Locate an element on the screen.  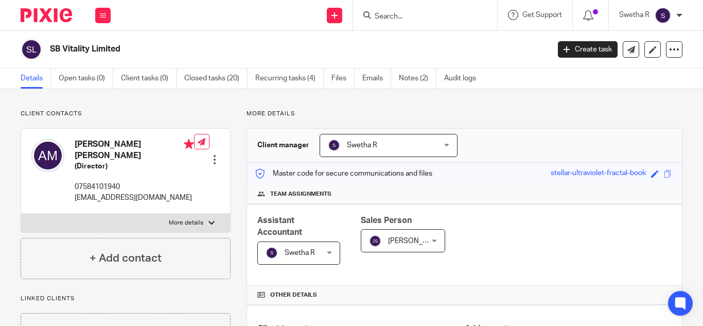
span: Team assignments is located at coordinates (301, 194).